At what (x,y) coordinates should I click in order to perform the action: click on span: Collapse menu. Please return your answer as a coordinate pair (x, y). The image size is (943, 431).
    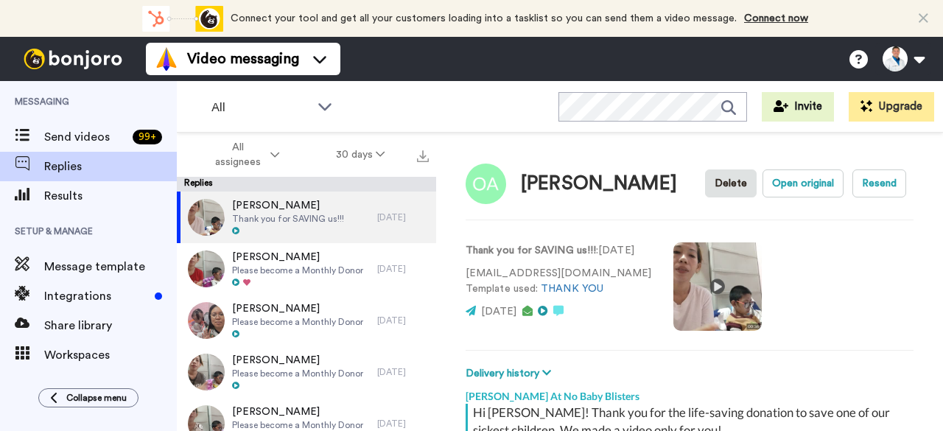
    Looking at the image, I should click on (96, 398).